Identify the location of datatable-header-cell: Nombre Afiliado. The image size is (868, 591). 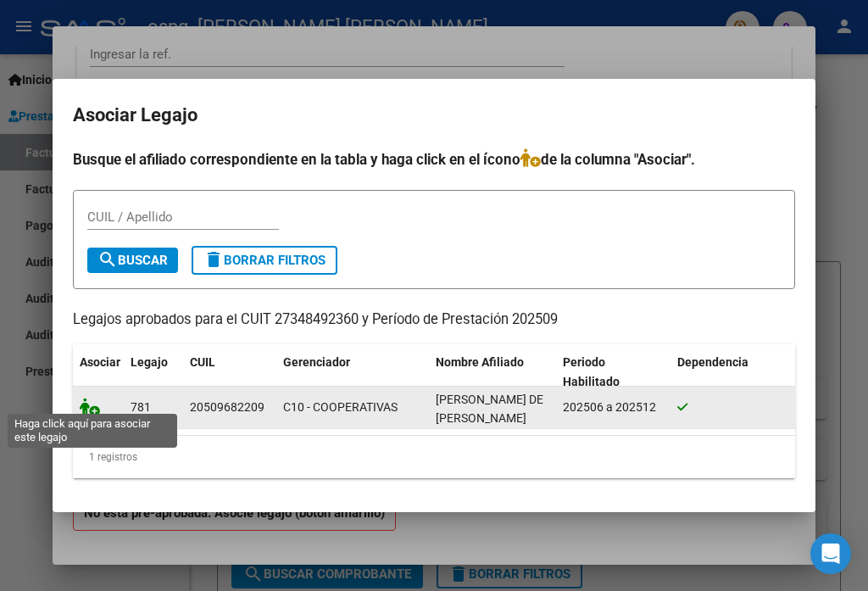
(492, 372).